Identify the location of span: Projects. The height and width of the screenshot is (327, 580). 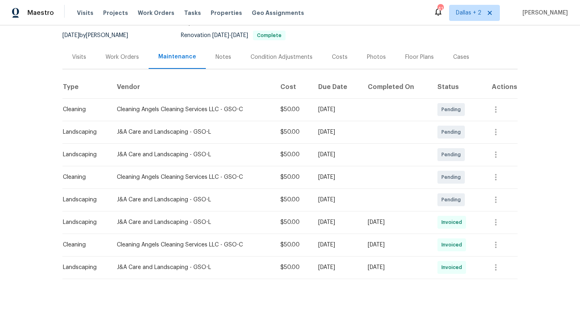
(116, 13).